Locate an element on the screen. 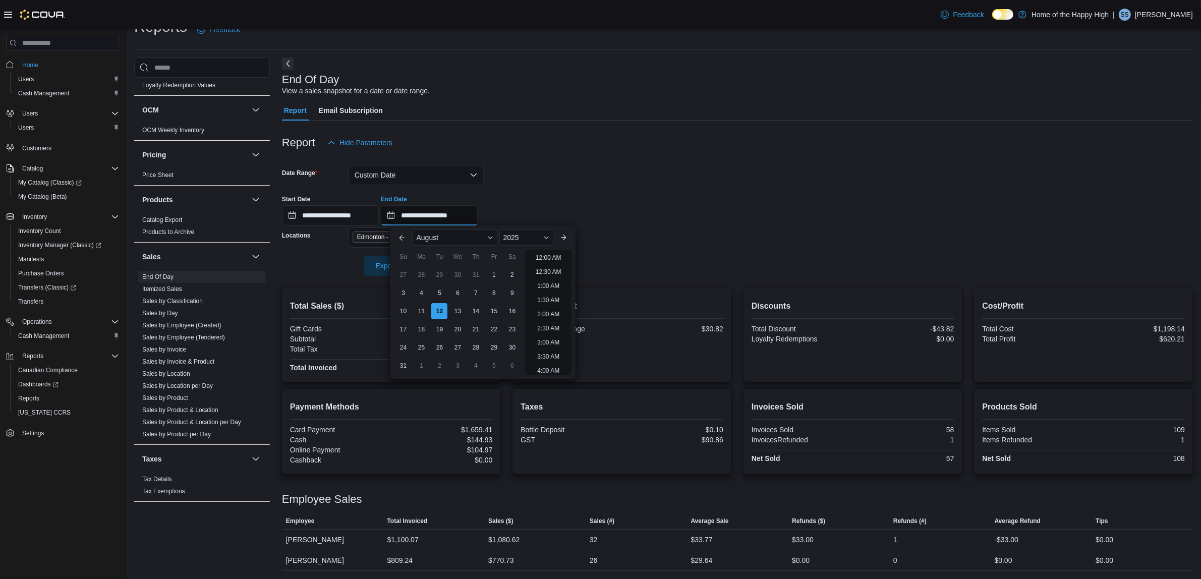 The image size is (1201, 579). div: Su is located at coordinates (403, 257).